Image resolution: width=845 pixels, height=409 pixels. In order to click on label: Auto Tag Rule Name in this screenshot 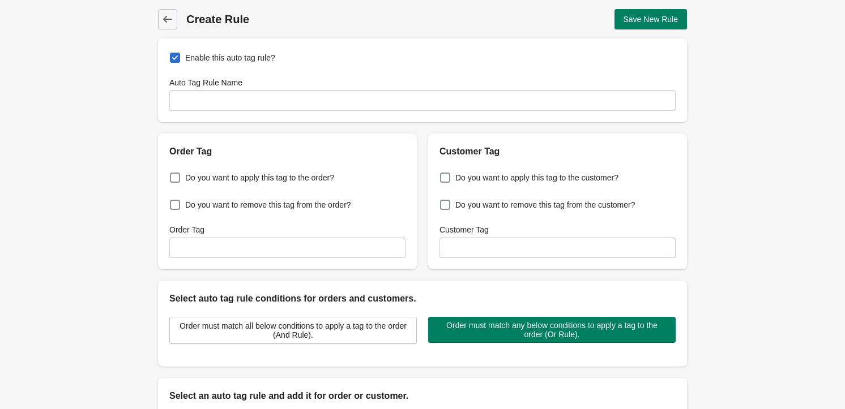, I will do `click(205, 83)`.